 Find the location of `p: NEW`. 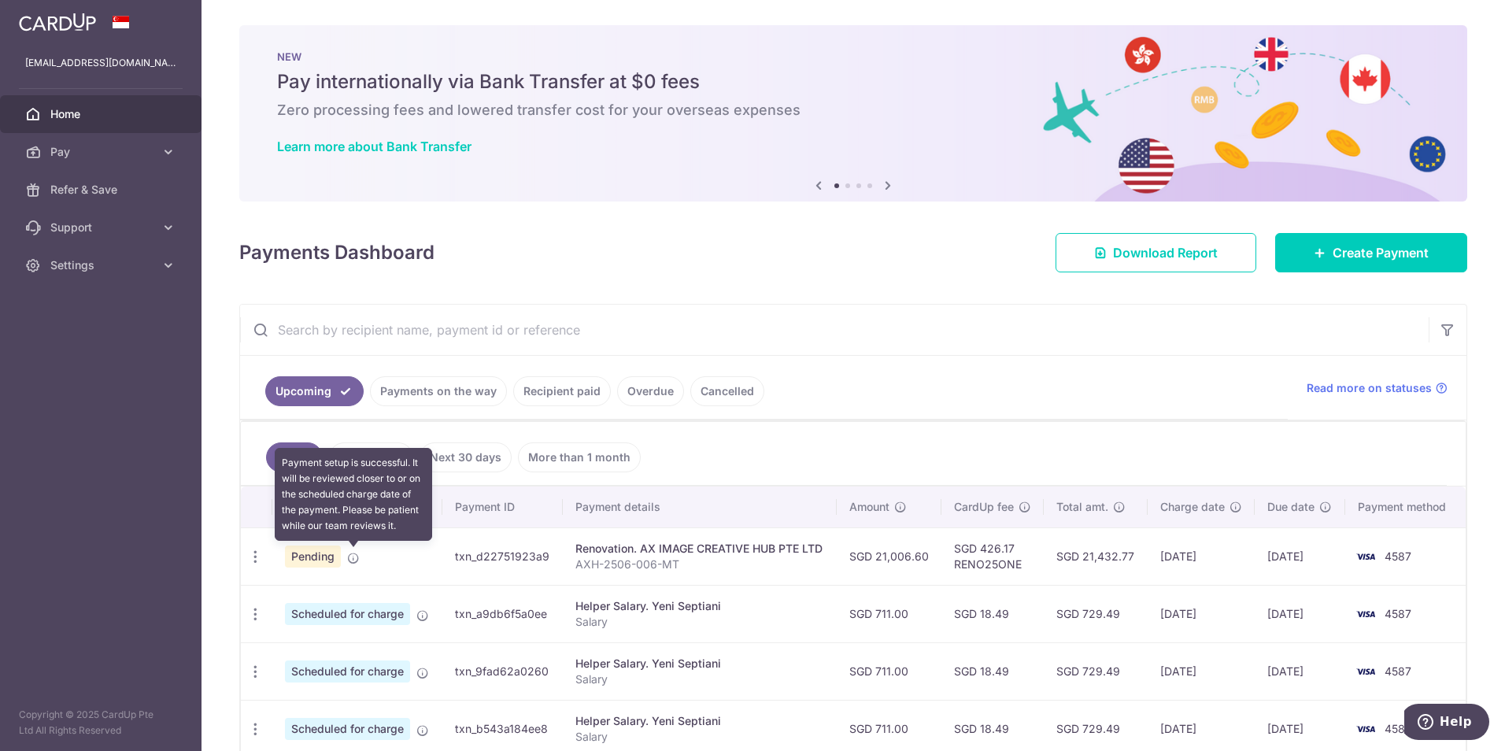

p: NEW is located at coordinates (853, 57).